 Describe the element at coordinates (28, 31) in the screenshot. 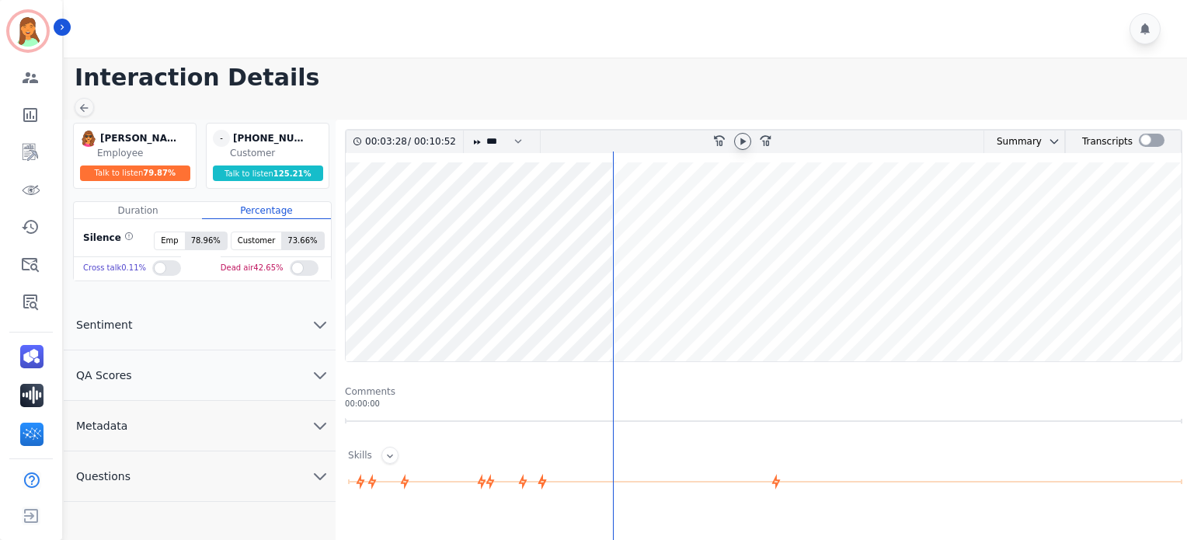

I see `img: Bordered avatar` at that location.